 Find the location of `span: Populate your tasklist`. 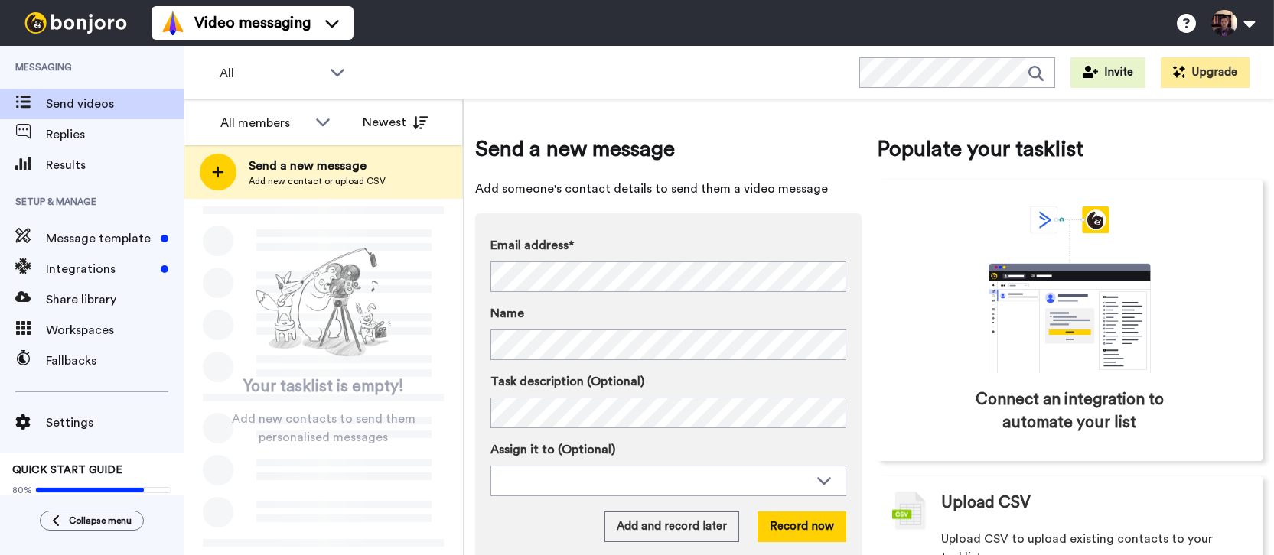

span: Populate your tasklist is located at coordinates (1069, 149).